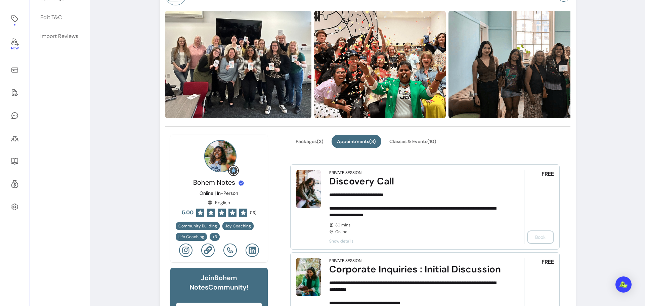  I want to click on span: Community Building, so click(197, 226).